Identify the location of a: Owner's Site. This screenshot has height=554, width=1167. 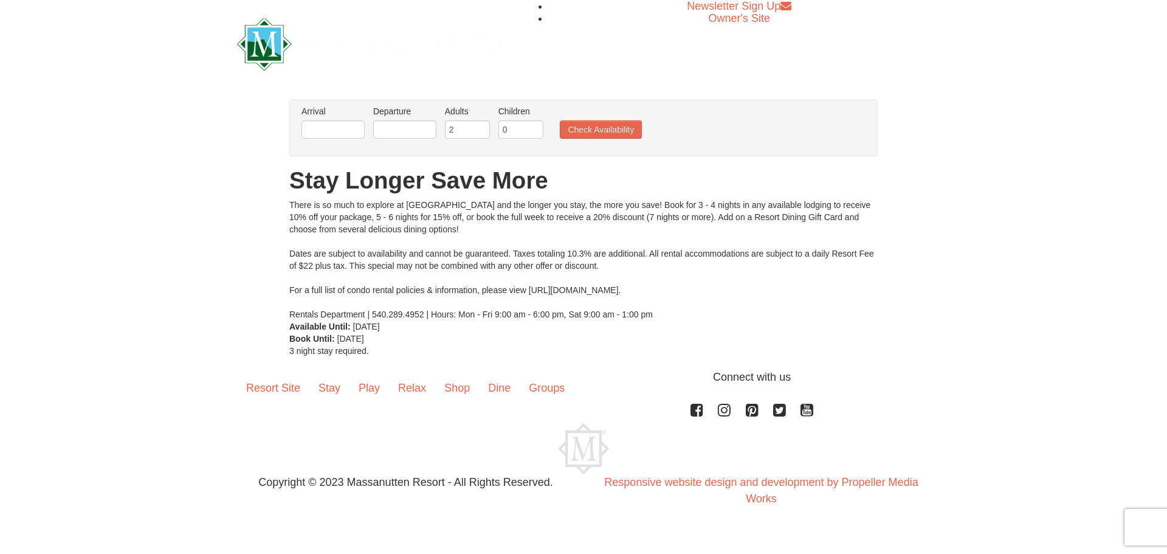
(739, 18).